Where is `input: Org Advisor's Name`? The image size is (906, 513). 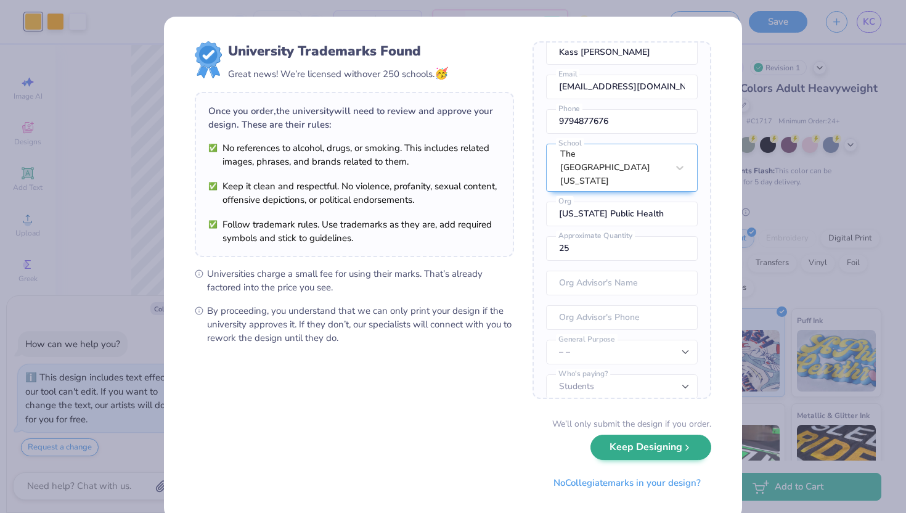
input: Org Advisor's Name is located at coordinates (622, 283).